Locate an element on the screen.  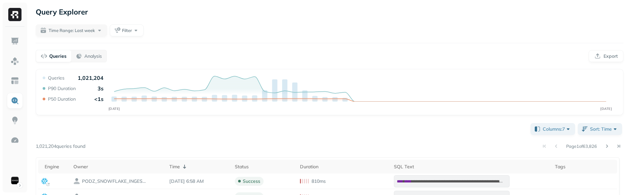
p: Page 1 of 63,826 is located at coordinates (581, 146).